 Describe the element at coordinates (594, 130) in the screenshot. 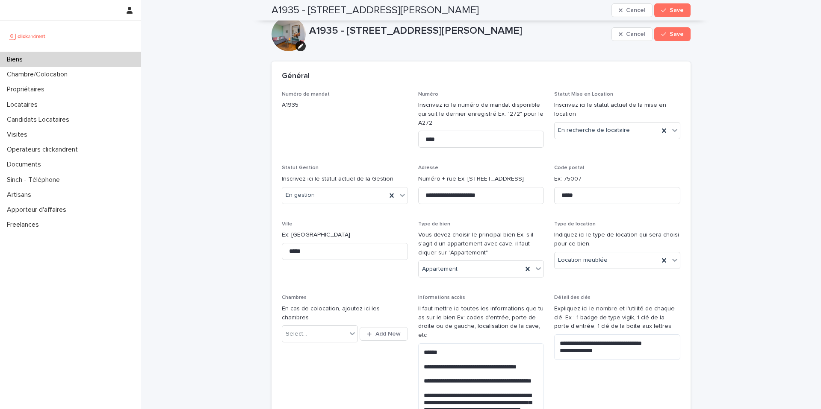

I see `span: En recherche de locataire` at that location.